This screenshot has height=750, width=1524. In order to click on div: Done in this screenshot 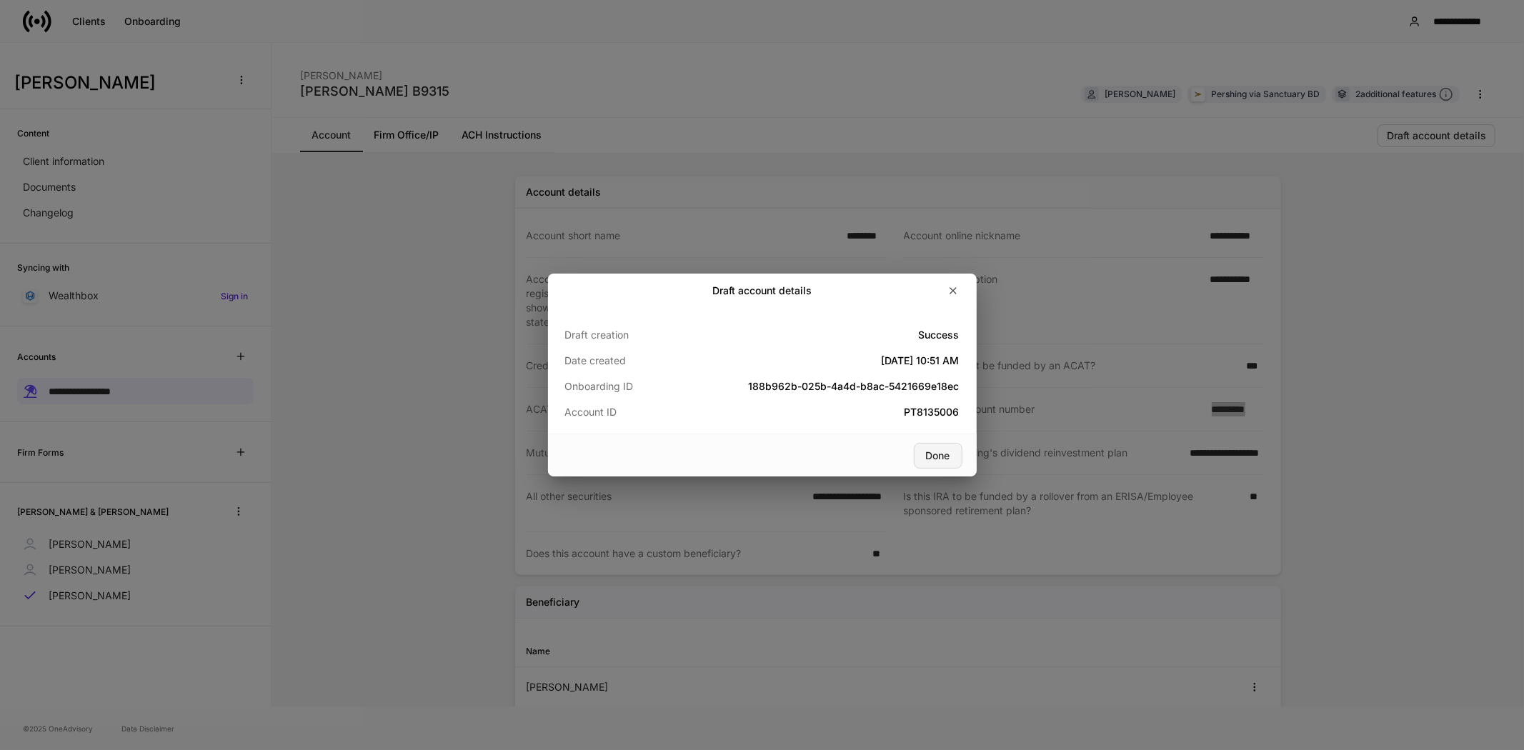, I will do `click(938, 456)`.